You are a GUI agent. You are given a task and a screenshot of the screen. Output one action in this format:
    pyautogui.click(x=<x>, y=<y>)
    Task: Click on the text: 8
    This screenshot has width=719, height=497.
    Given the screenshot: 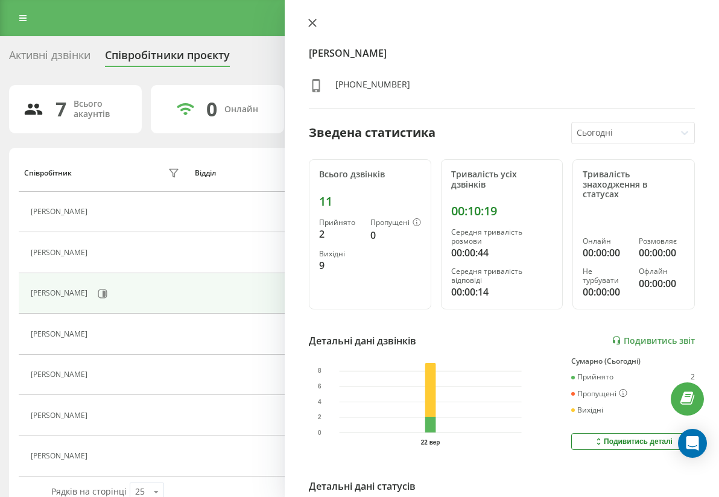 What is the action you would take?
    pyautogui.click(x=320, y=370)
    